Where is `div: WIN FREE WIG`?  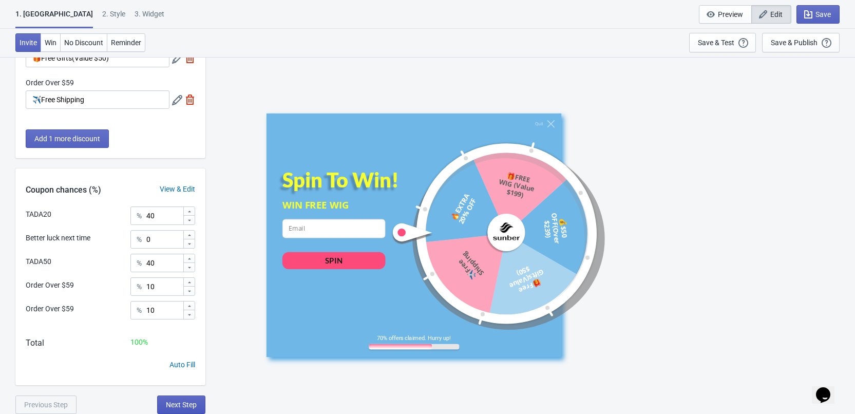 div: WIN FREE WIG is located at coordinates (333, 204).